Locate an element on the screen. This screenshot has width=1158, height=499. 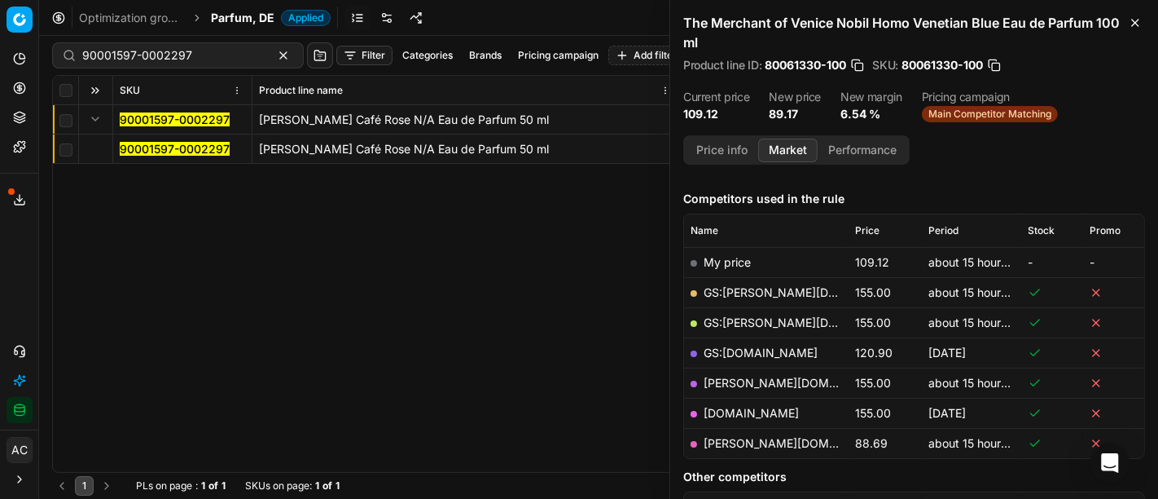
span: Product line ID : is located at coordinates (723, 65).